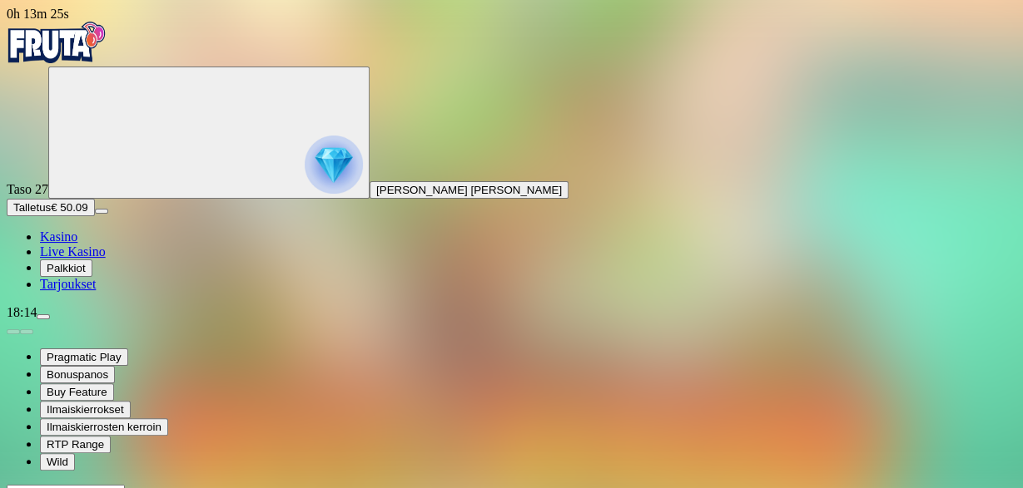 The width and height of the screenshot is (1023, 488). Describe the element at coordinates (77, 374) in the screenshot. I see `span: Bonuspanos` at that location.